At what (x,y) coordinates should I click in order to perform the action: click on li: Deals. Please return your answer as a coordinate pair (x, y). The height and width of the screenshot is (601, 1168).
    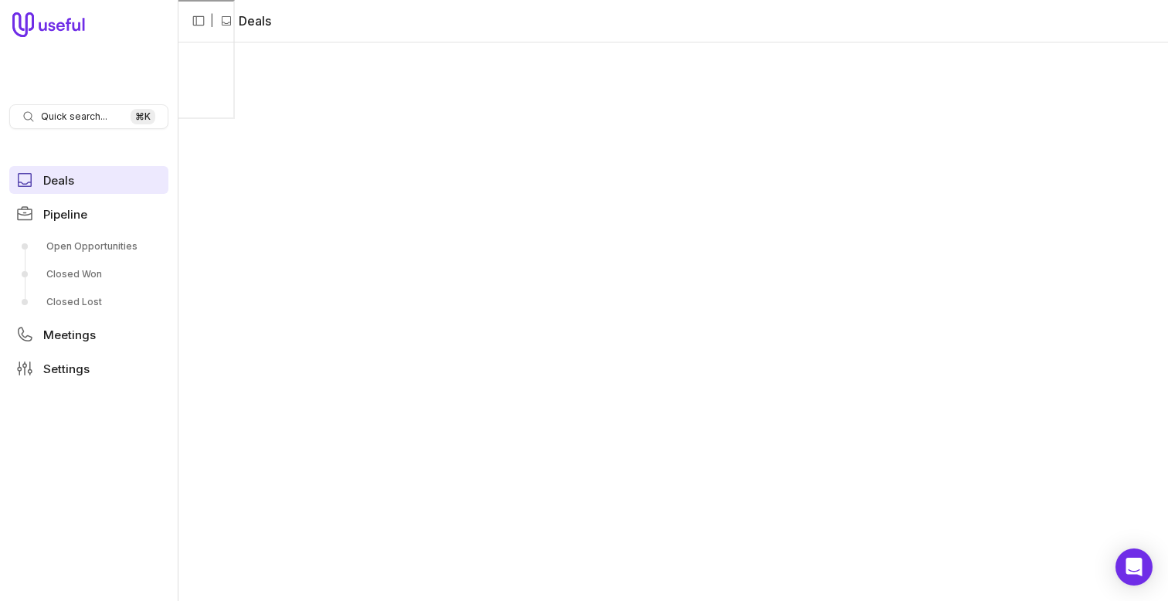
    Looking at the image, I should click on (246, 21).